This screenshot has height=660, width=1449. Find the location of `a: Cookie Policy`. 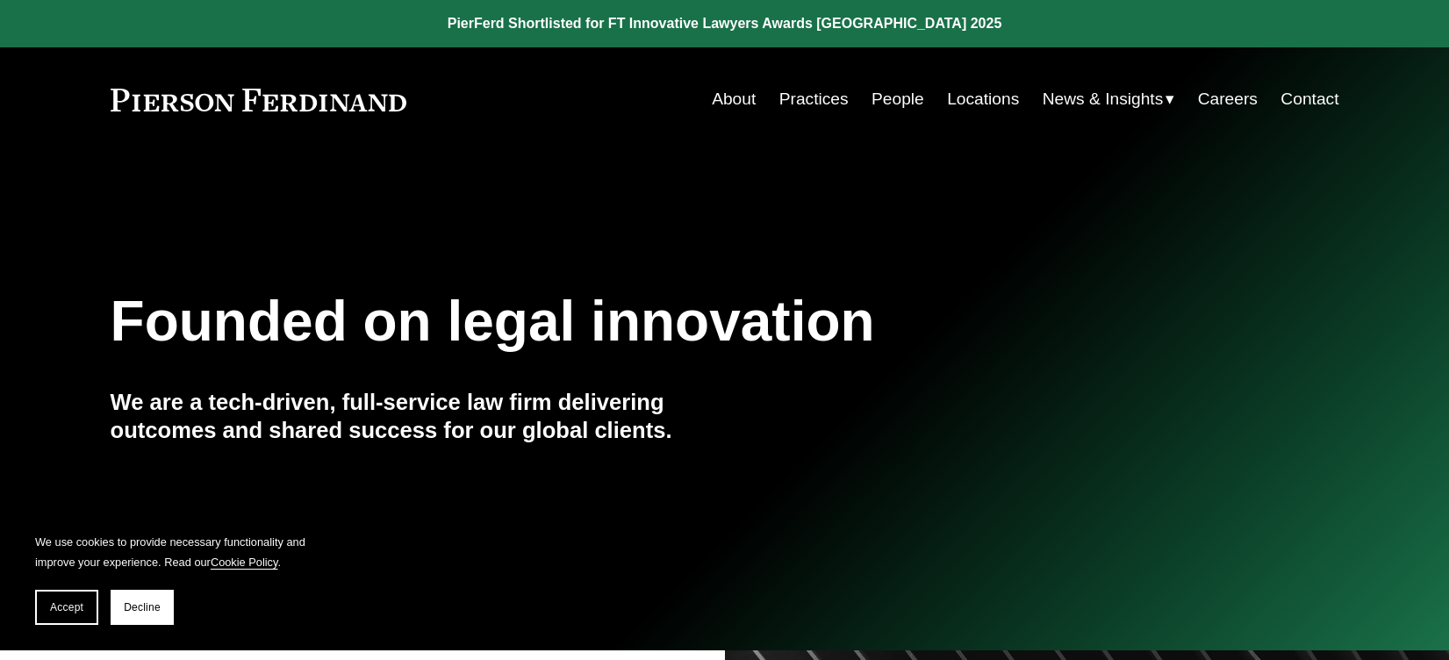

a: Cookie Policy is located at coordinates (244, 562).